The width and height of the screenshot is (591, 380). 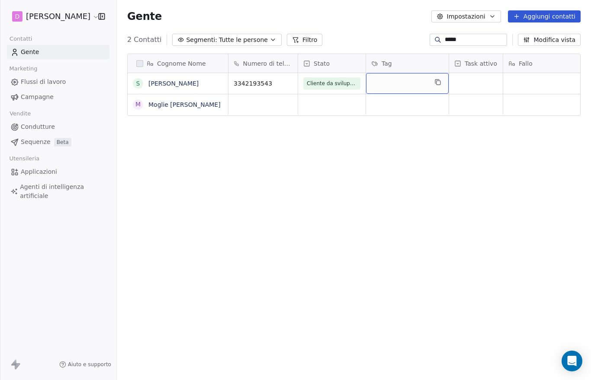 I want to click on div: Tag, so click(x=407, y=63).